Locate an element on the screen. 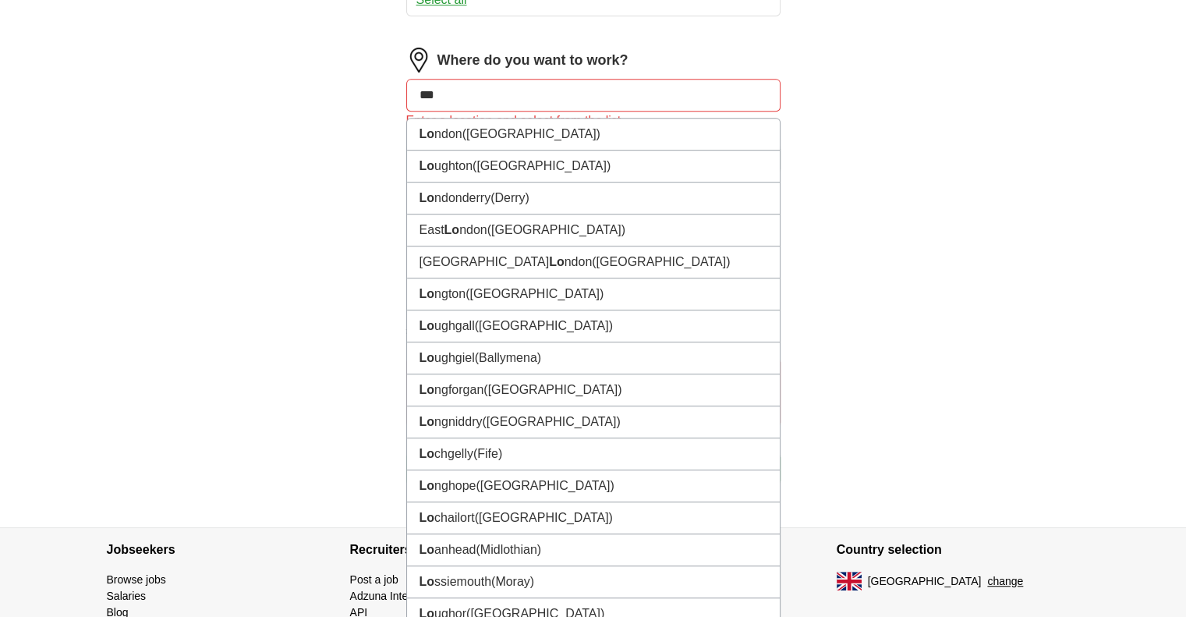 This screenshot has height=617, width=1186. span: (Derry) is located at coordinates (510, 197).